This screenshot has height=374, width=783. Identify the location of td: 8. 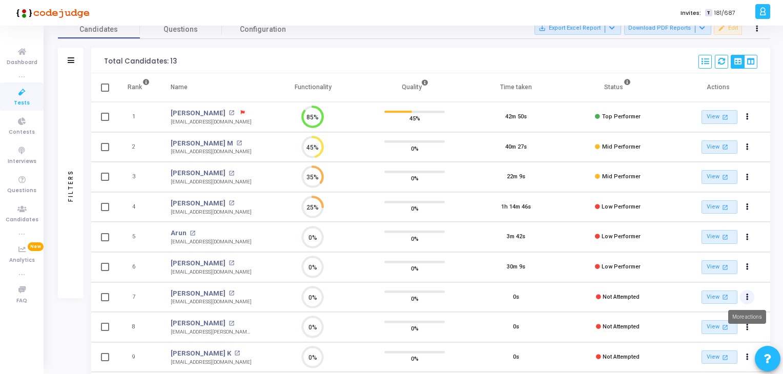
(138, 327).